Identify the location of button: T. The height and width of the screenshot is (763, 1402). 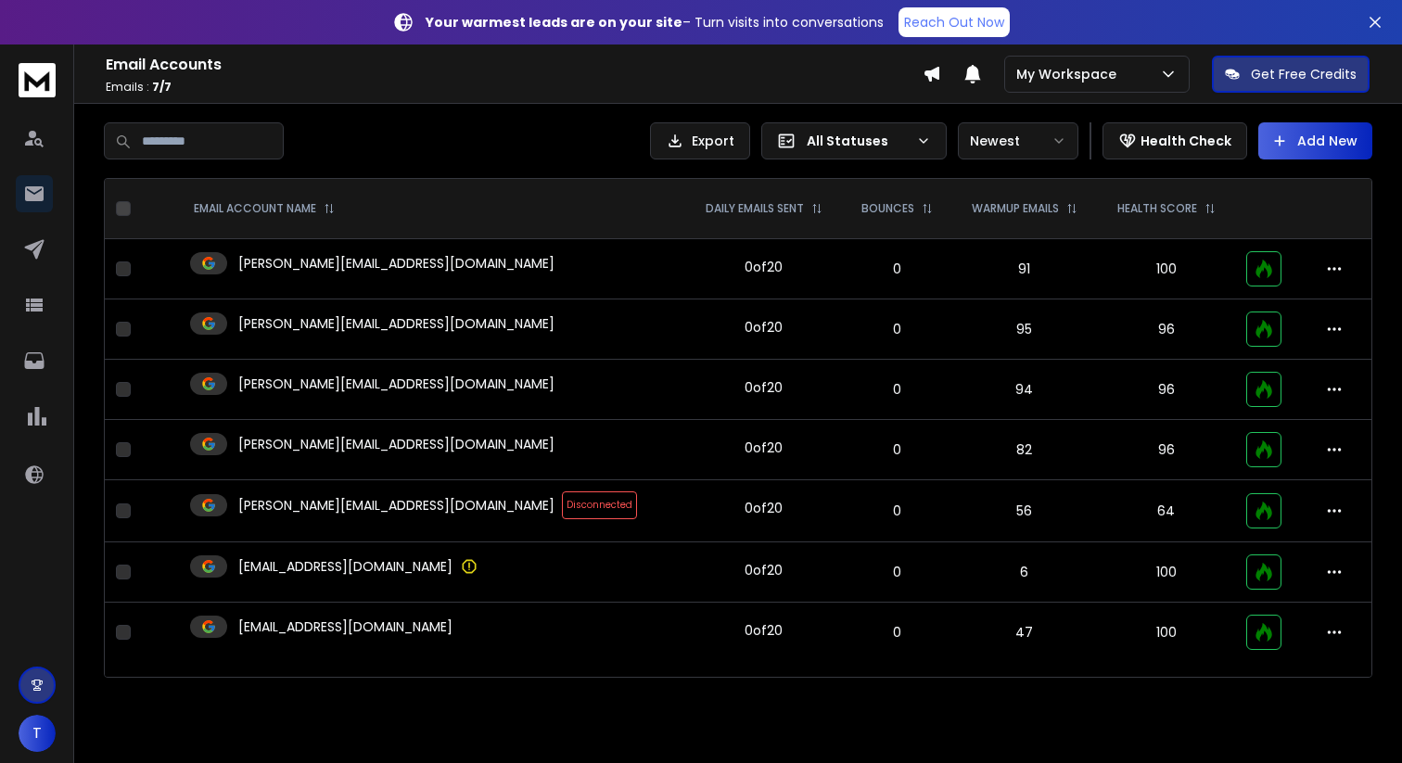
(37, 733).